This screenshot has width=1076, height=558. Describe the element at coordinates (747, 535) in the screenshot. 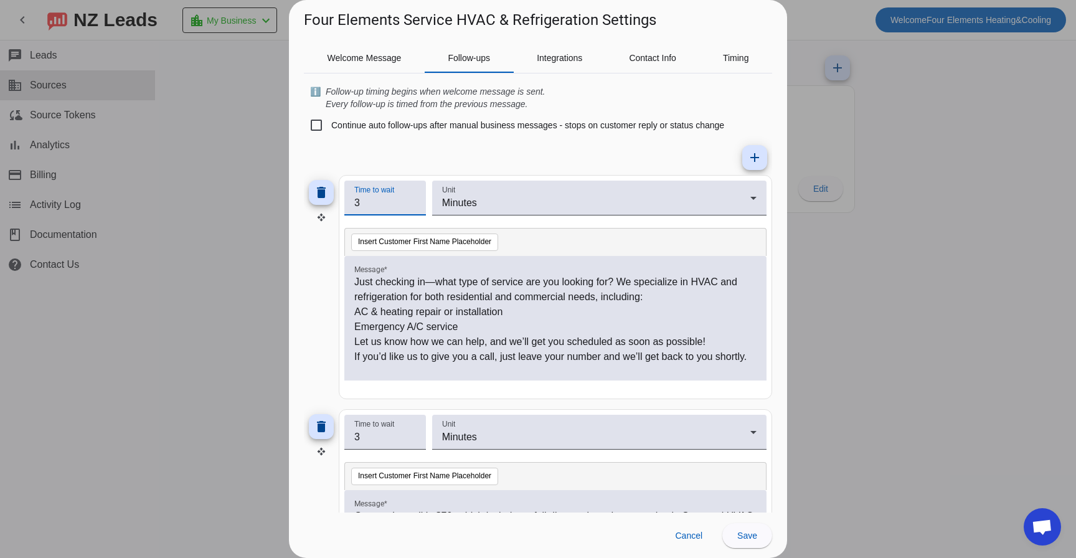

I see `button: Save` at that location.